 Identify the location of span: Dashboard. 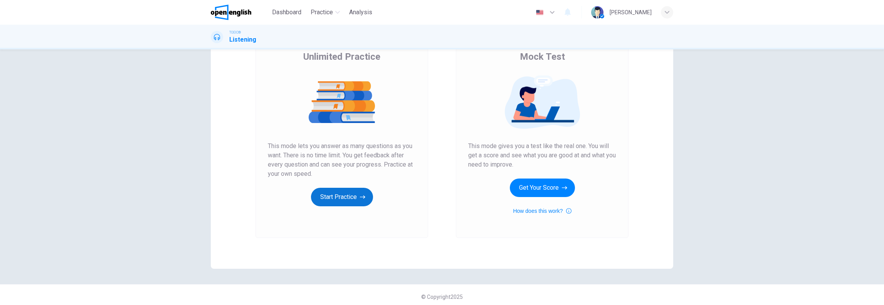
(287, 12).